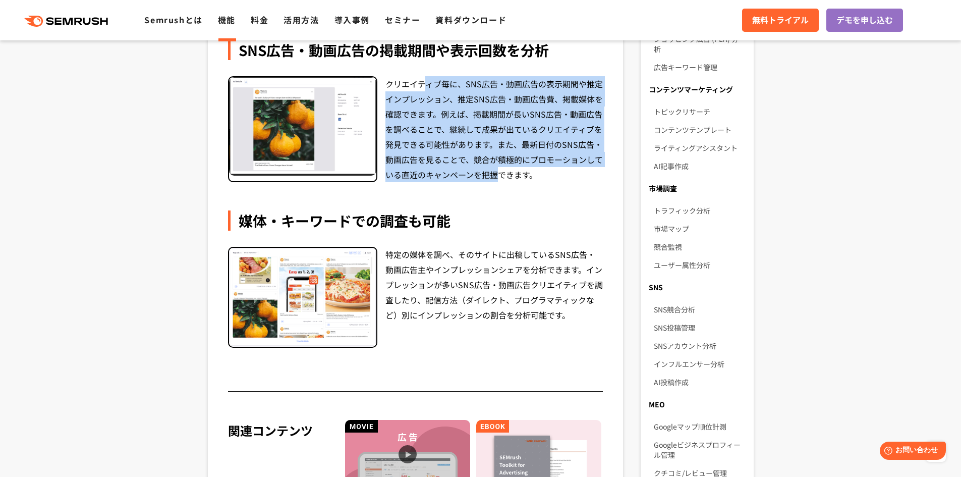  What do you see at coordinates (696, 188) in the screenshot?
I see `div: 市場調査` at bounding box center [696, 188].